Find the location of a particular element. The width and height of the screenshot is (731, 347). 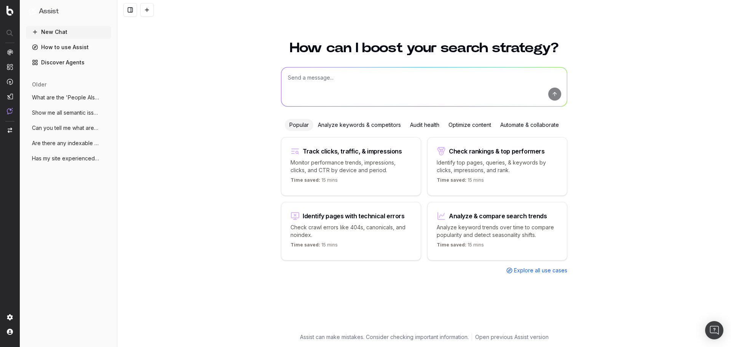

a: Open previous Assist version is located at coordinates (511, 337).